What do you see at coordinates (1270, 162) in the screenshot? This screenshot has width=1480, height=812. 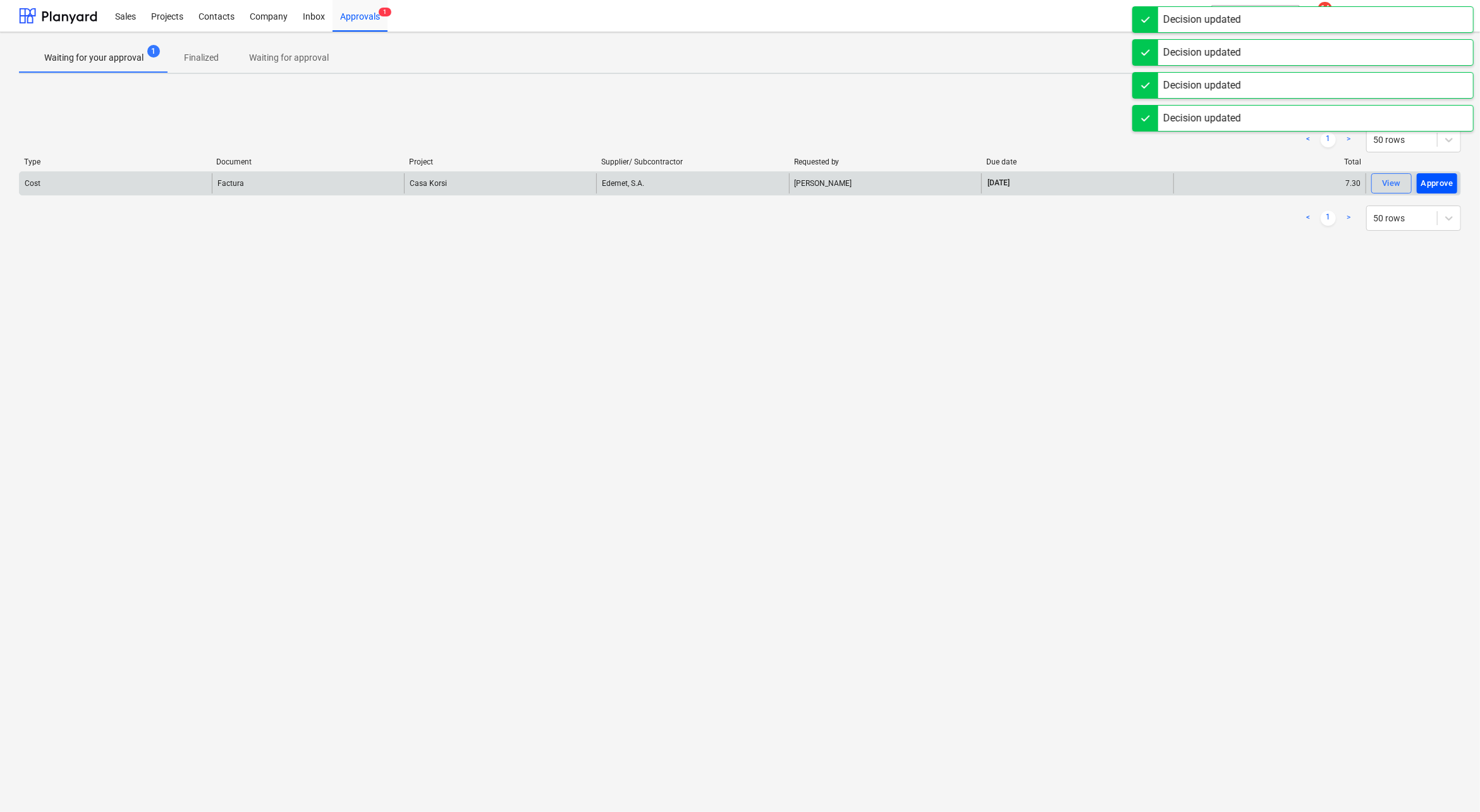 I see `div: Total` at bounding box center [1270, 162].